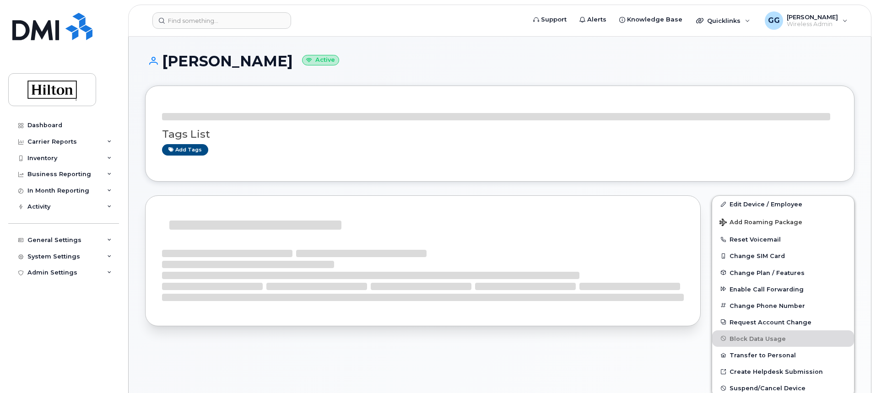 The height and width of the screenshot is (393, 876). What do you see at coordinates (783, 273) in the screenshot?
I see `button: Change Plan / Features` at bounding box center [783, 273].